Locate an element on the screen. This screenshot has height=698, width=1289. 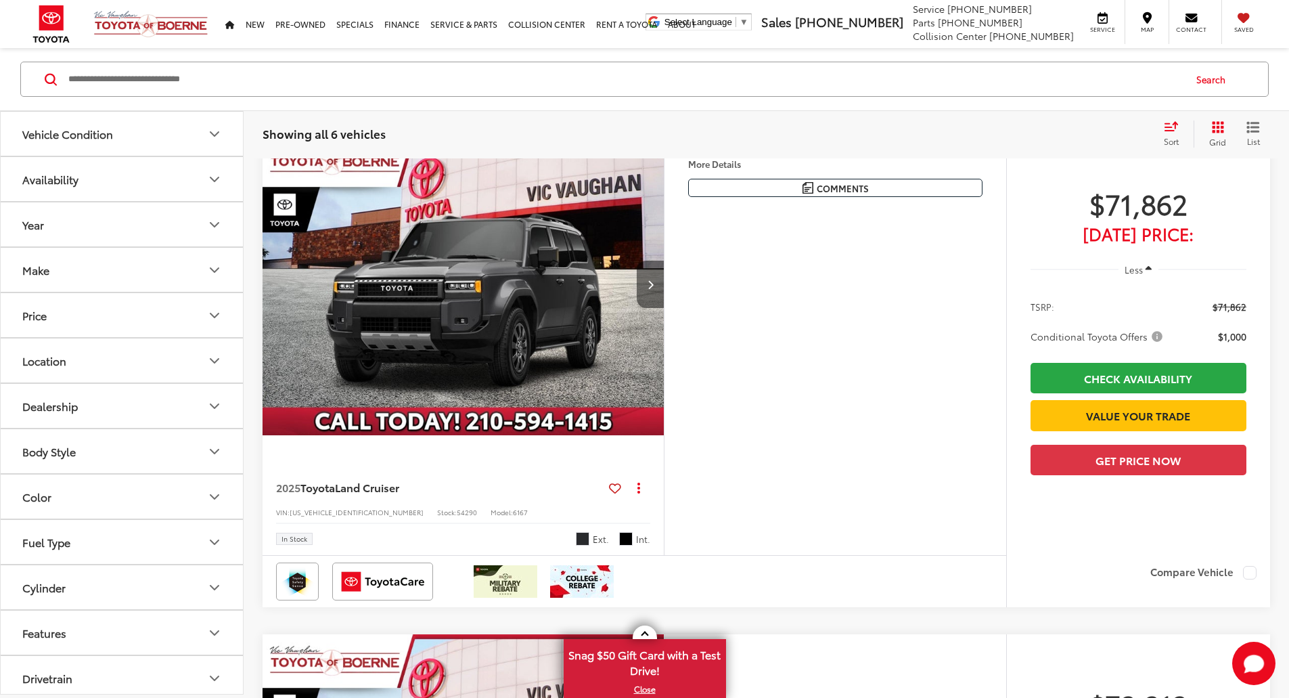
span: Map is located at coordinates (1147, 29).